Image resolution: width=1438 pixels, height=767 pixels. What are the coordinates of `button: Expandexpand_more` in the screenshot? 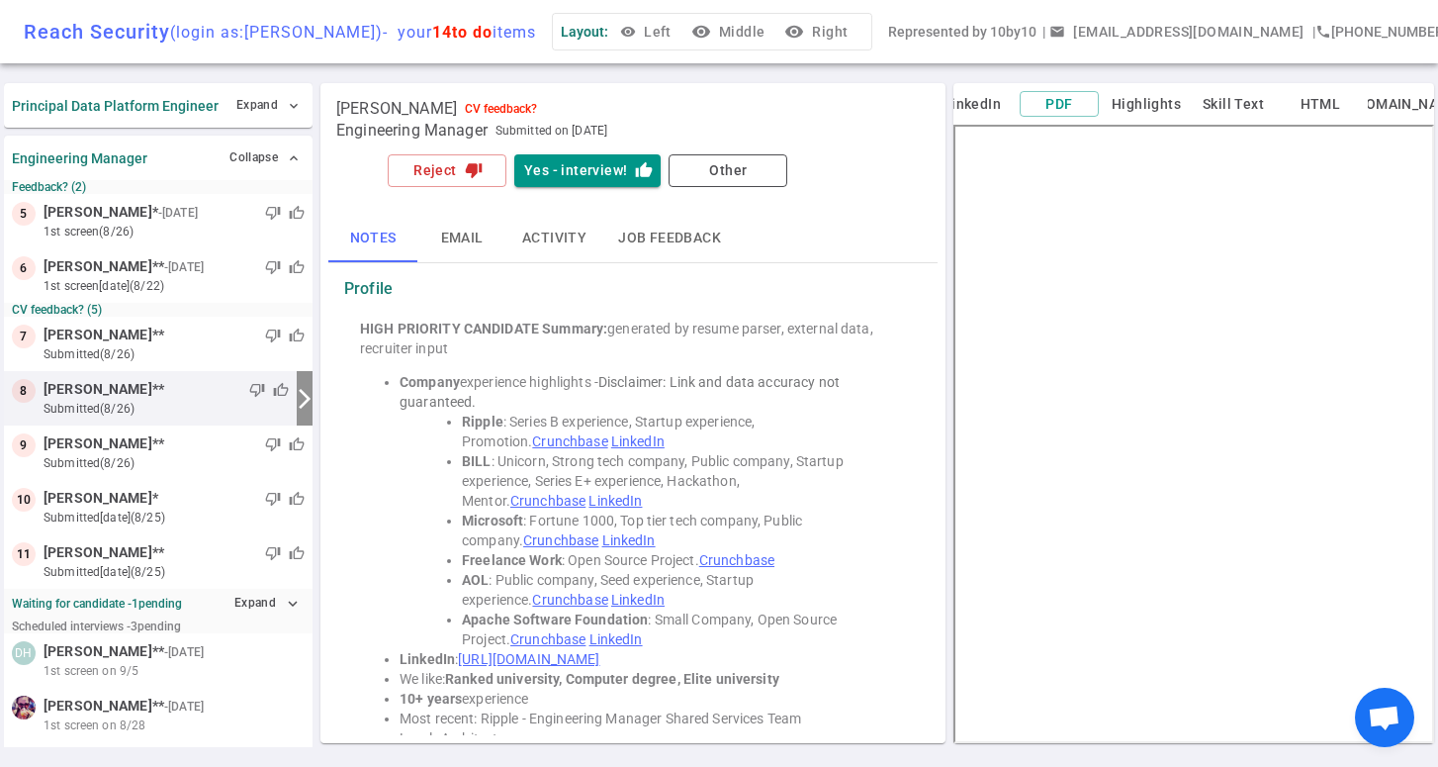 It's located at (267, 602).